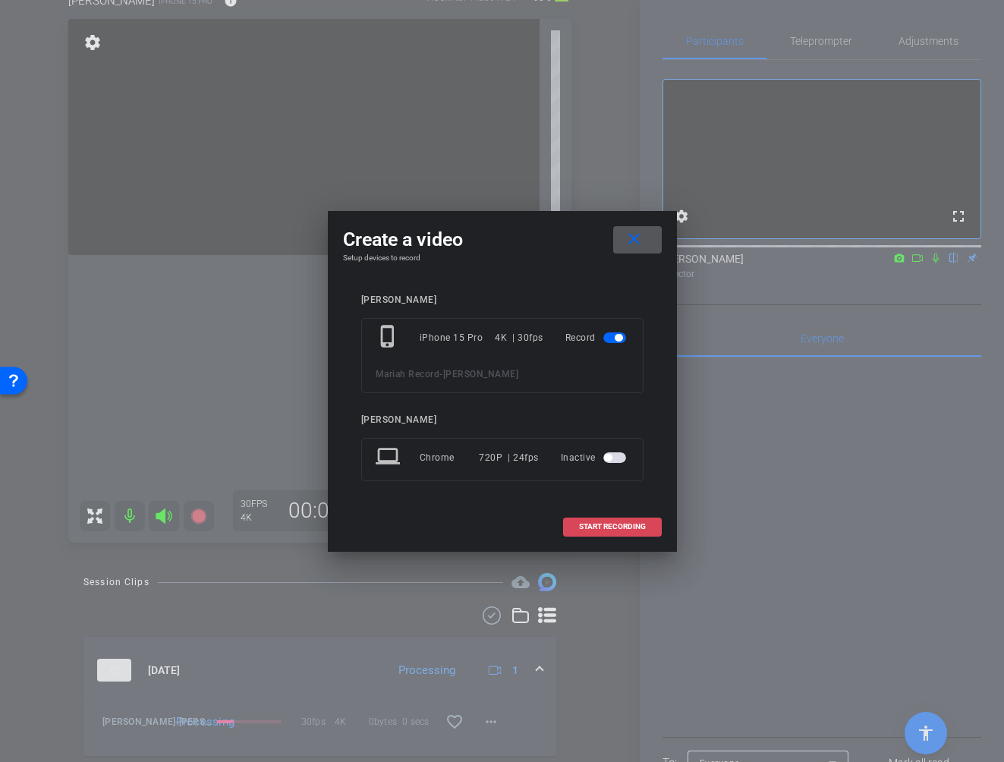 The width and height of the screenshot is (1004, 762). I want to click on mat-icon: phone_iphone, so click(389, 338).